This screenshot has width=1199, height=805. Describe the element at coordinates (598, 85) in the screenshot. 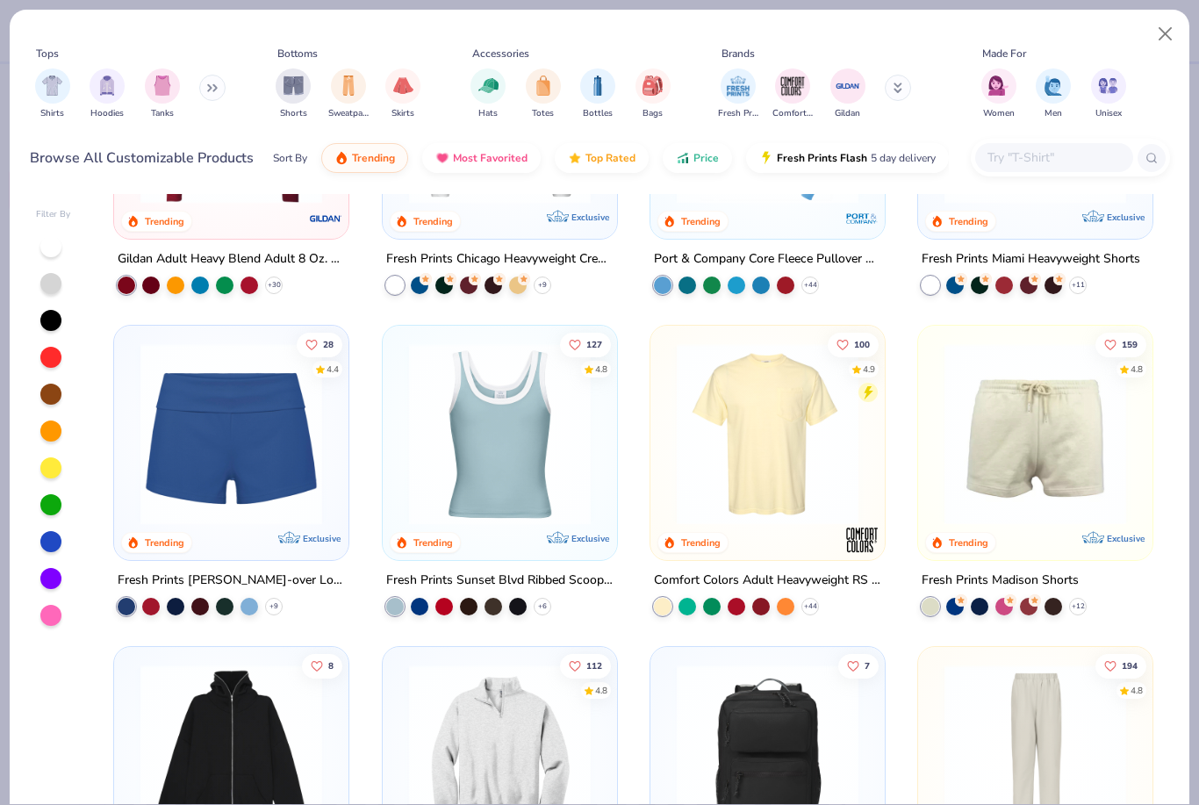

I see `img: Bottles Image` at that location.